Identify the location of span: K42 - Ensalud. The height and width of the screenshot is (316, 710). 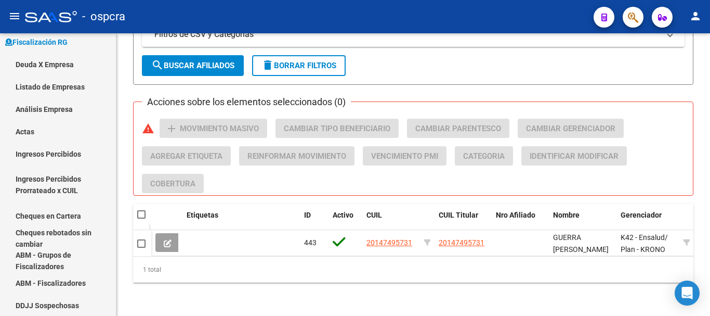
(643, 237).